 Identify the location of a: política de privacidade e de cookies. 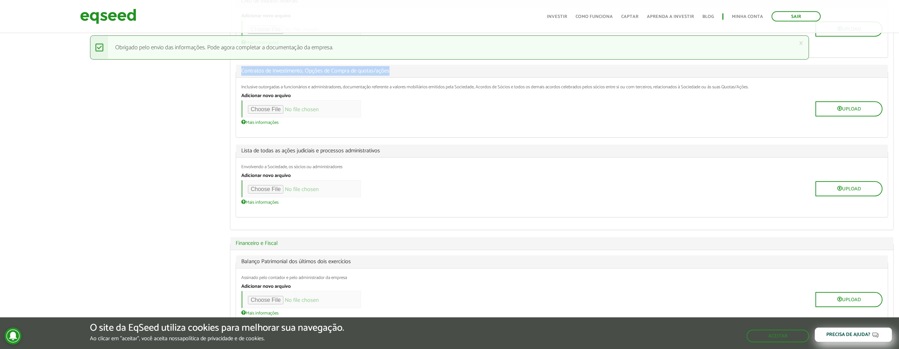
(223, 338).